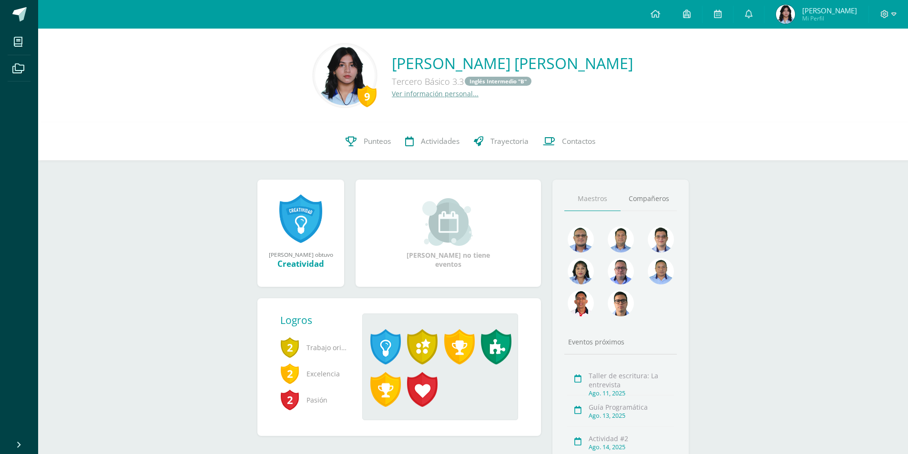  Describe the element at coordinates (440, 141) in the screenshot. I see `span: Actividades` at that location.